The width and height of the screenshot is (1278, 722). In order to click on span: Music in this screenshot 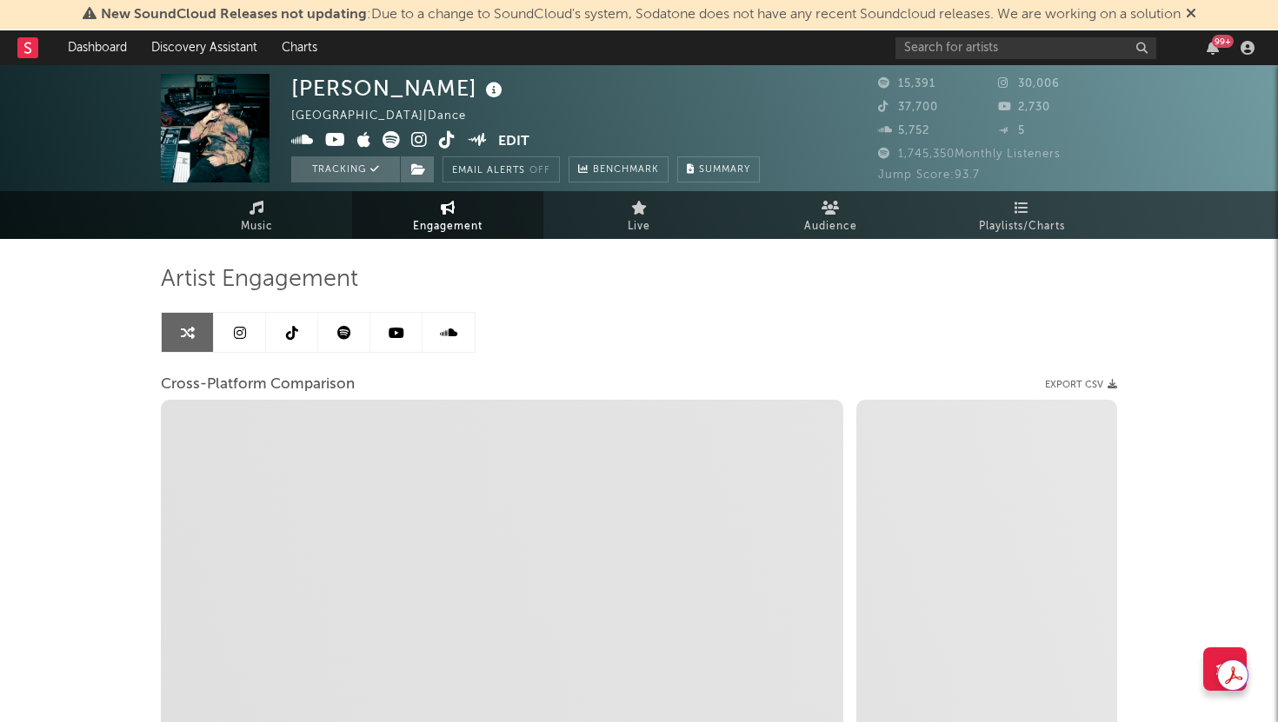, I will do `click(256, 227)`.